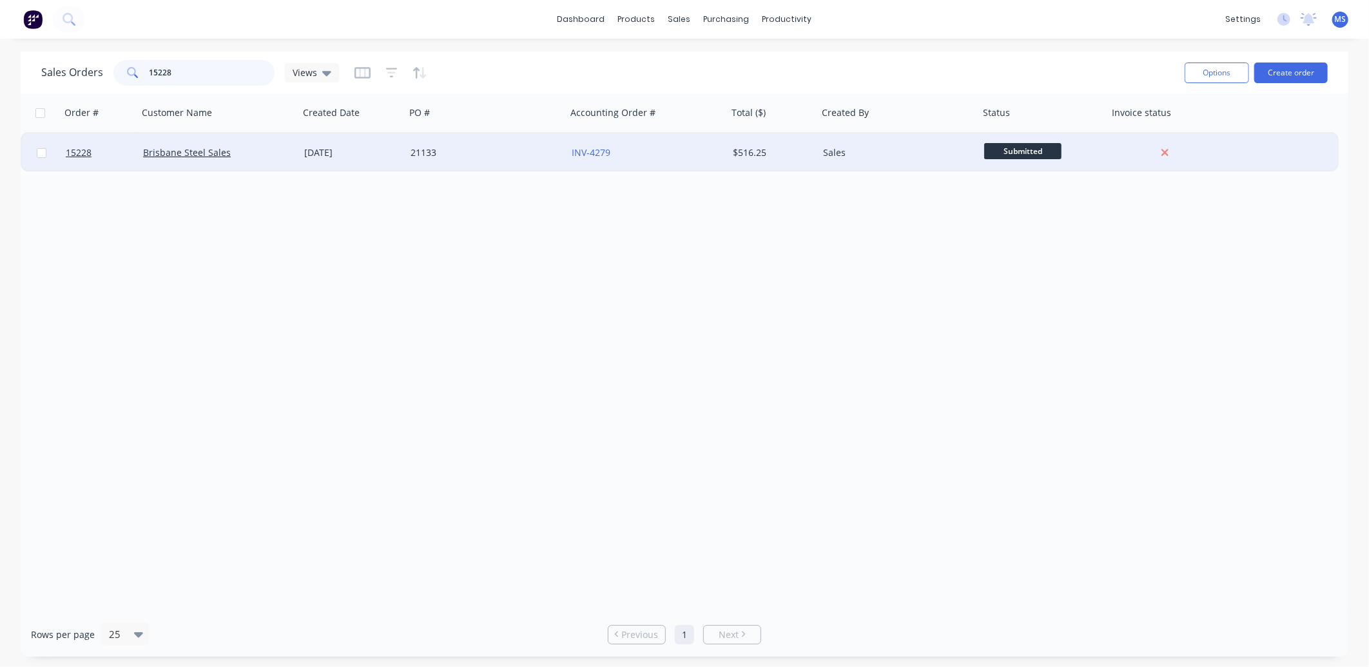 The width and height of the screenshot is (1369, 667). Describe the element at coordinates (177, 113) in the screenshot. I see `div: Customer Name` at that location.